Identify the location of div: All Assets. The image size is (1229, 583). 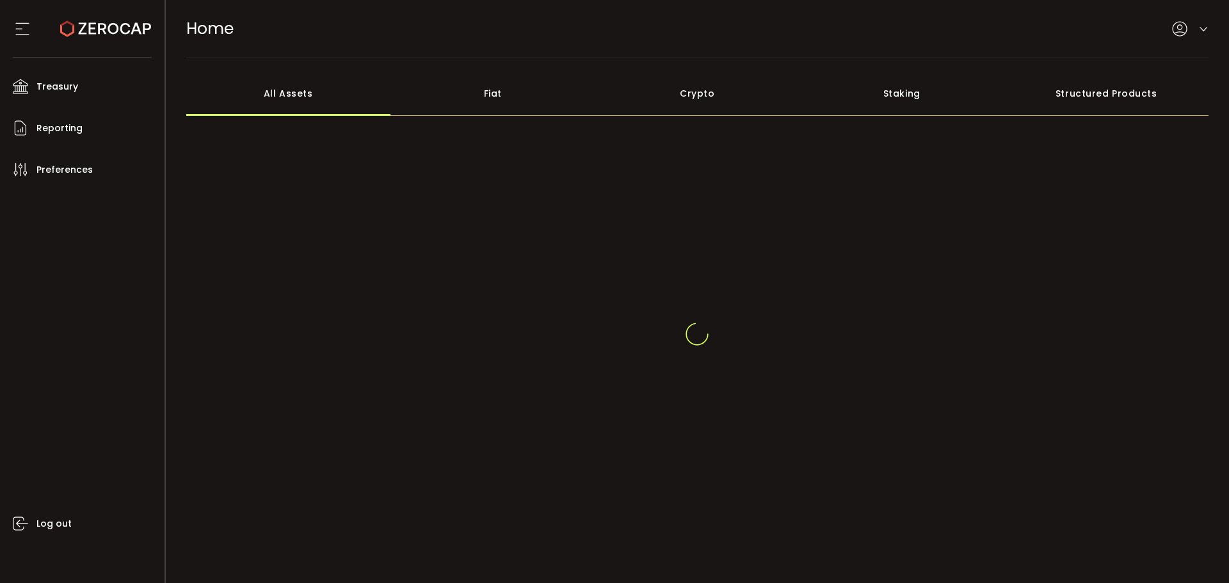
(289, 93).